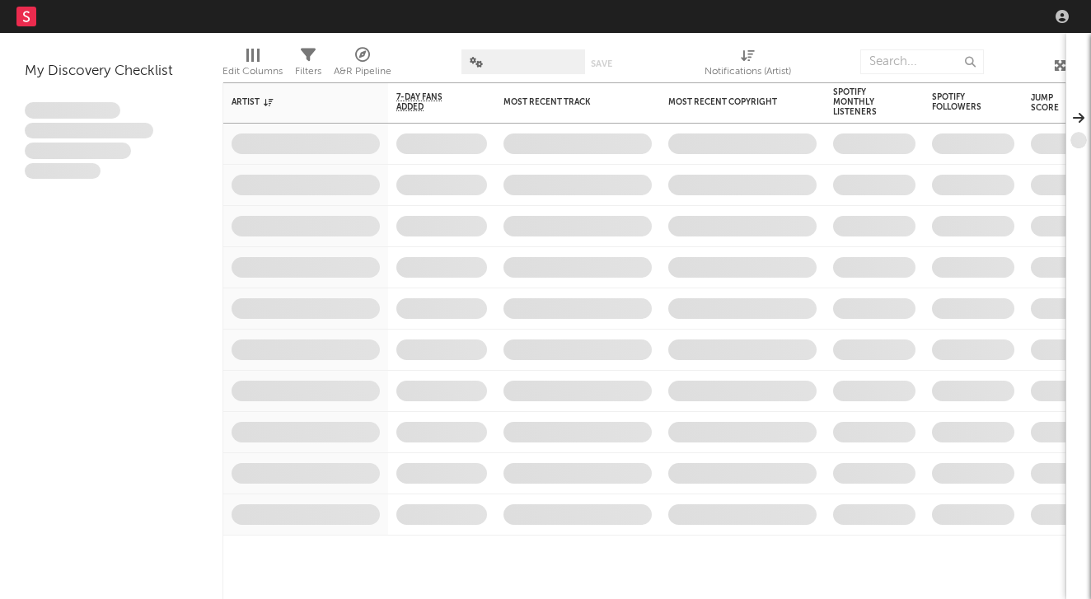  What do you see at coordinates (602, 63) in the screenshot?
I see `button: Save` at bounding box center [602, 63].